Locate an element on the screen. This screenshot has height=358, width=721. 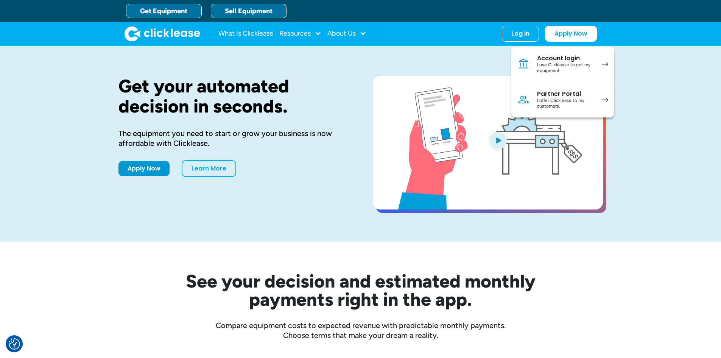
img: Blue play button logo on a light blue circular background is located at coordinates (498, 140).